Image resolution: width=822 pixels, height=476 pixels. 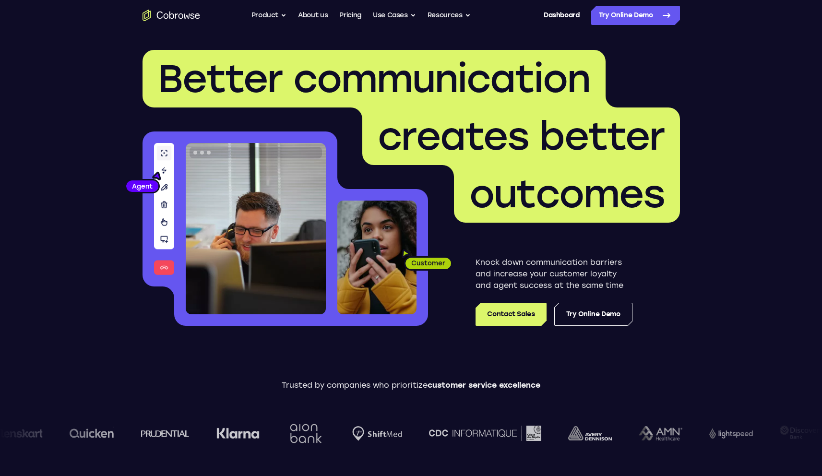 What do you see at coordinates (395, 15) in the screenshot?
I see `button: Use Cases` at bounding box center [395, 15].